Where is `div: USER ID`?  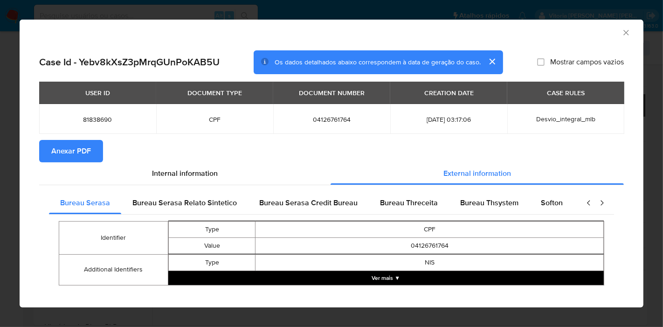
div: USER ID is located at coordinates (97, 93).